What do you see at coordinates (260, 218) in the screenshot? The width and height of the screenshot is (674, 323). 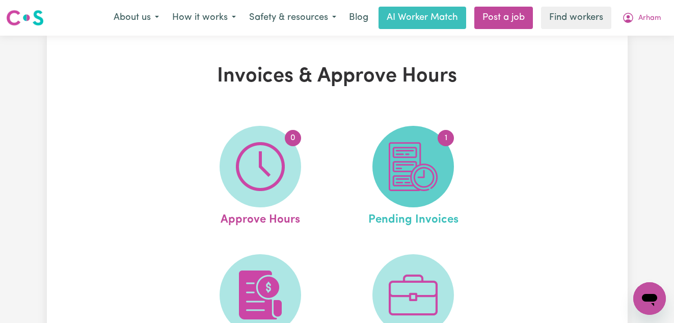 I see `span: Approve Hours` at bounding box center [260, 218].